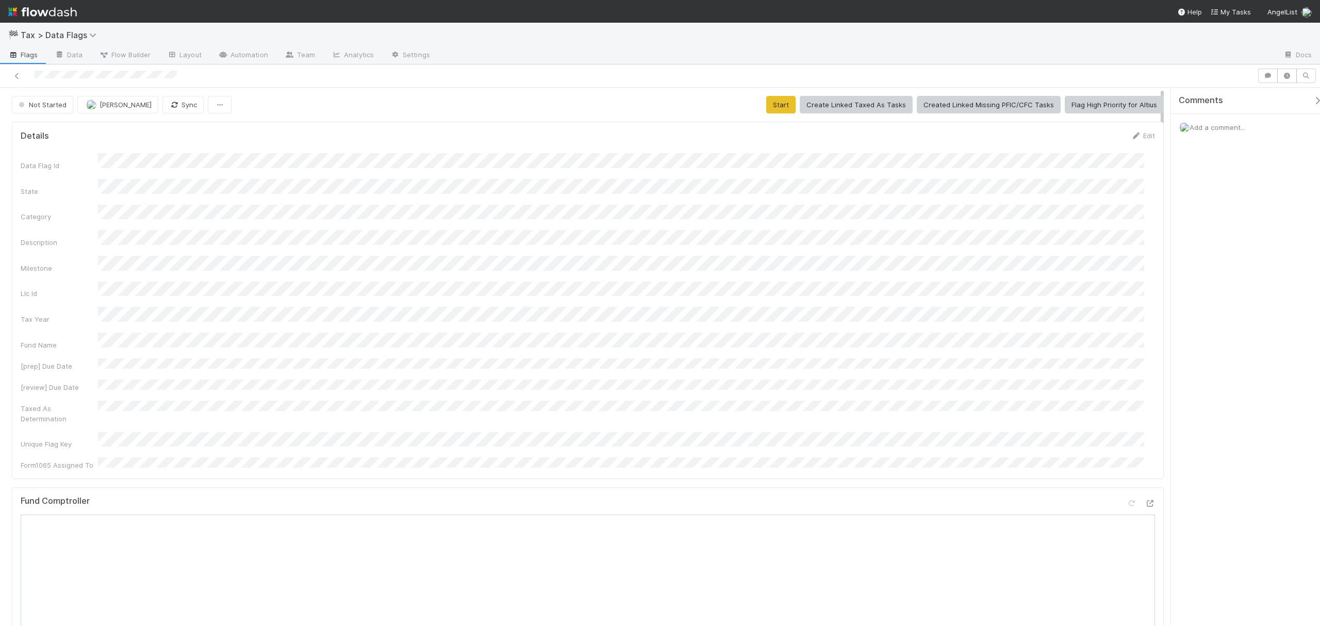 This screenshot has height=626, width=1320. What do you see at coordinates (353, 56) in the screenshot?
I see `a: Analytics` at bounding box center [353, 56].